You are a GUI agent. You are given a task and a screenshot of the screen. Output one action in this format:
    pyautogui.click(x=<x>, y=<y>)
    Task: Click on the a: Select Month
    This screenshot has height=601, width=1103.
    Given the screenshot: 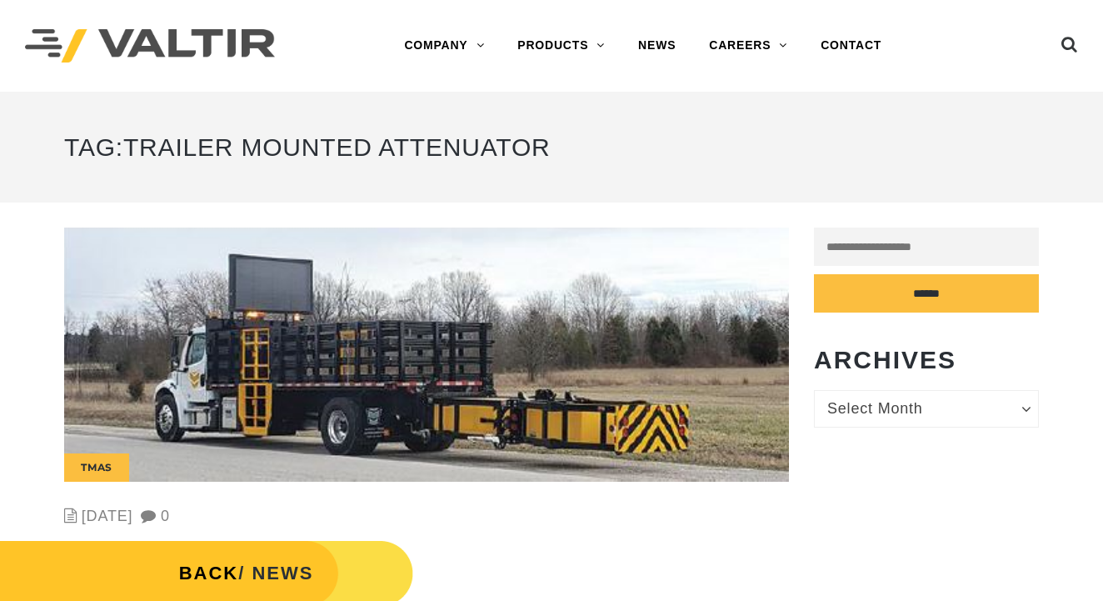 What is the action you would take?
    pyautogui.click(x=927, y=408)
    